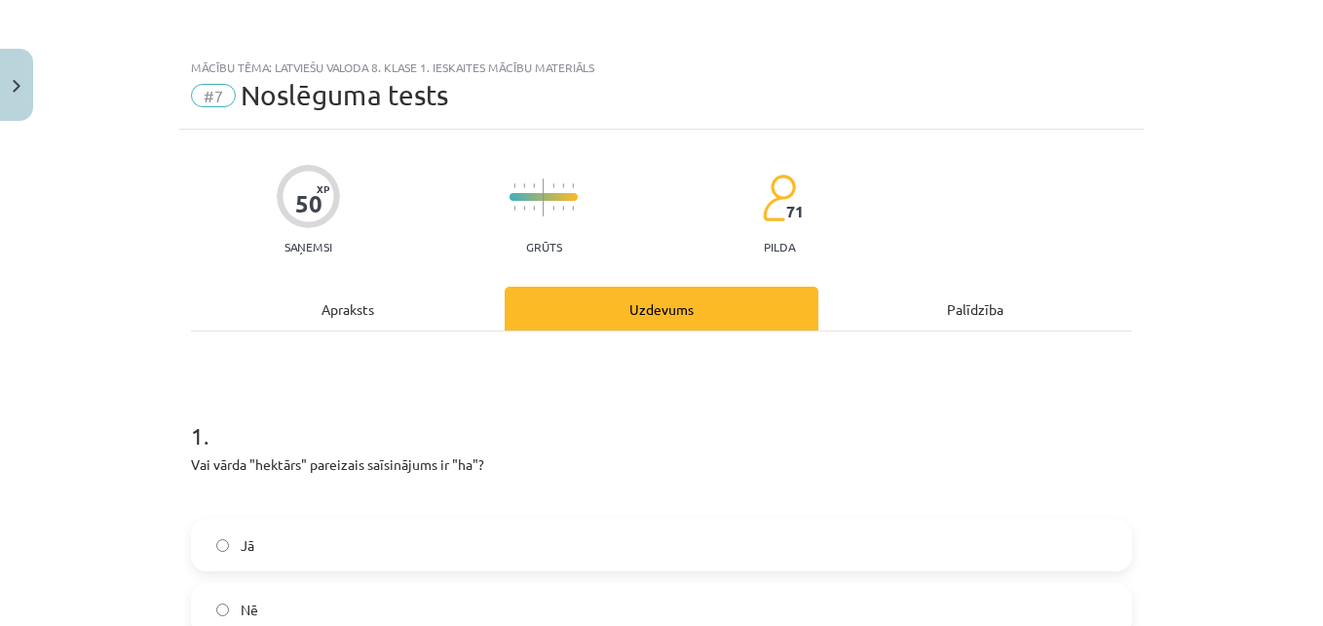 This screenshot has width=1323, height=626. I want to click on div: Apraksts, so click(348, 308).